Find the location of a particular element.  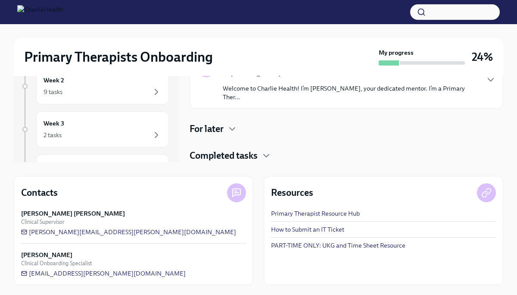

div: 2 tasks is located at coordinates (53, 135).